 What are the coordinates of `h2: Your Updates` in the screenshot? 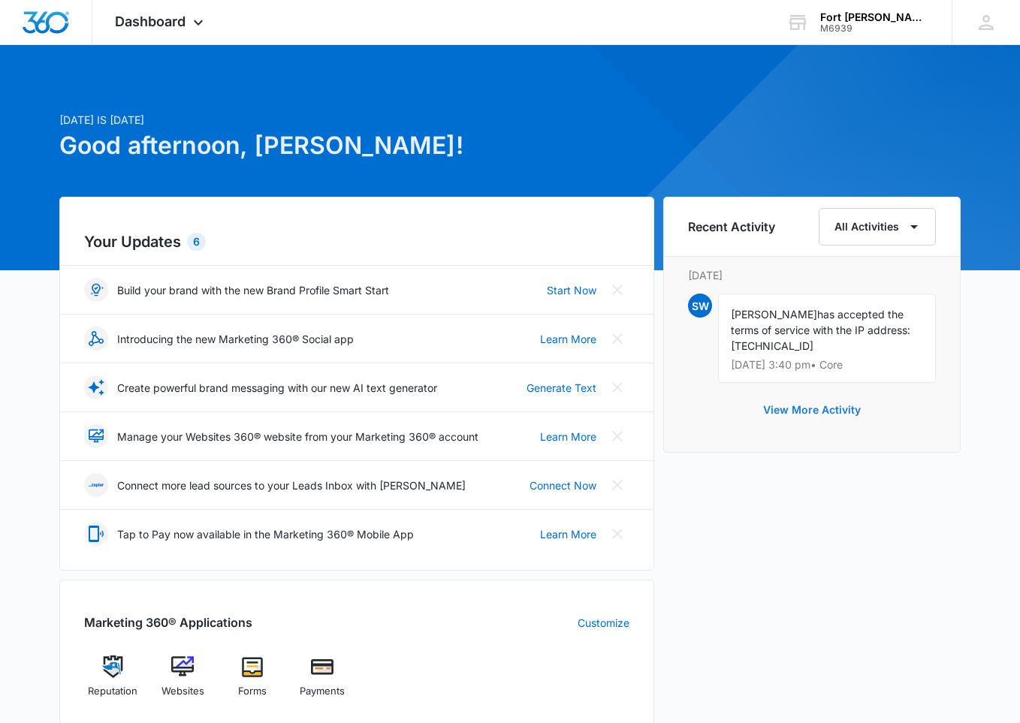 It's located at (357, 242).